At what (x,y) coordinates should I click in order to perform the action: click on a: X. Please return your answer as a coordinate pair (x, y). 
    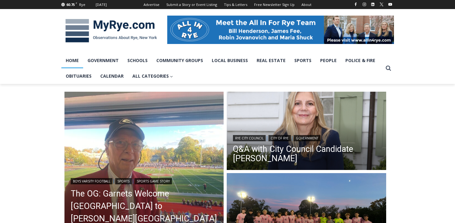
    Looking at the image, I should click on (382, 4).